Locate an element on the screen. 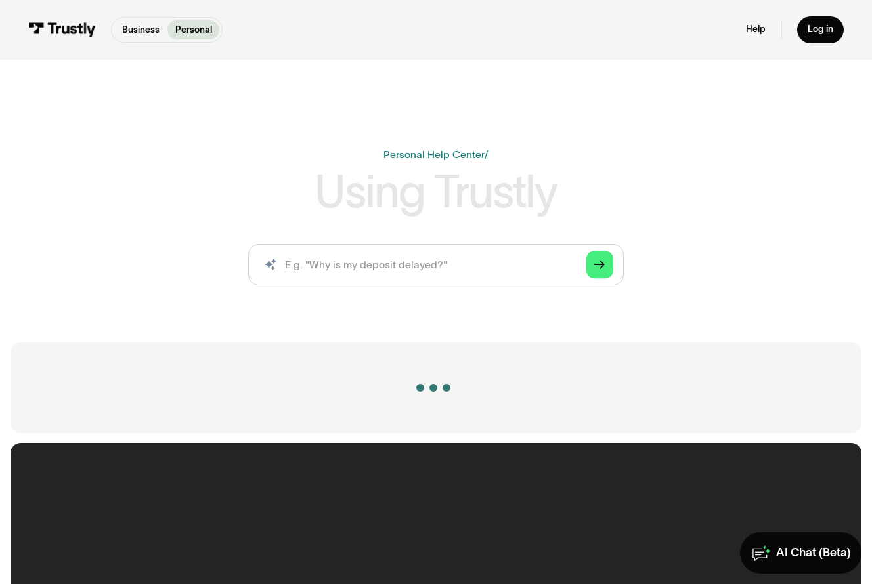  a: AI Chat (Beta) is located at coordinates (800, 553).